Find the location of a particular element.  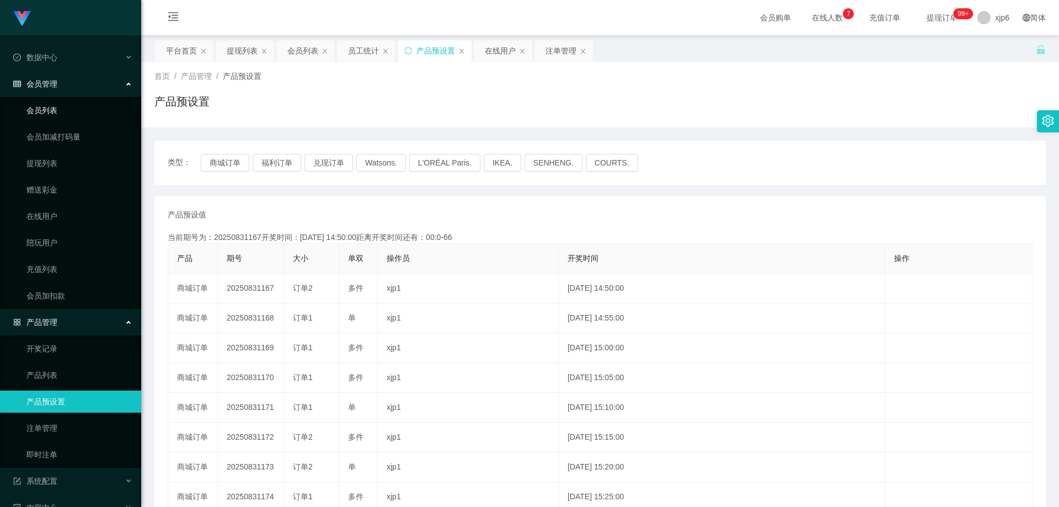

span: 产品管理 is located at coordinates (196, 76).